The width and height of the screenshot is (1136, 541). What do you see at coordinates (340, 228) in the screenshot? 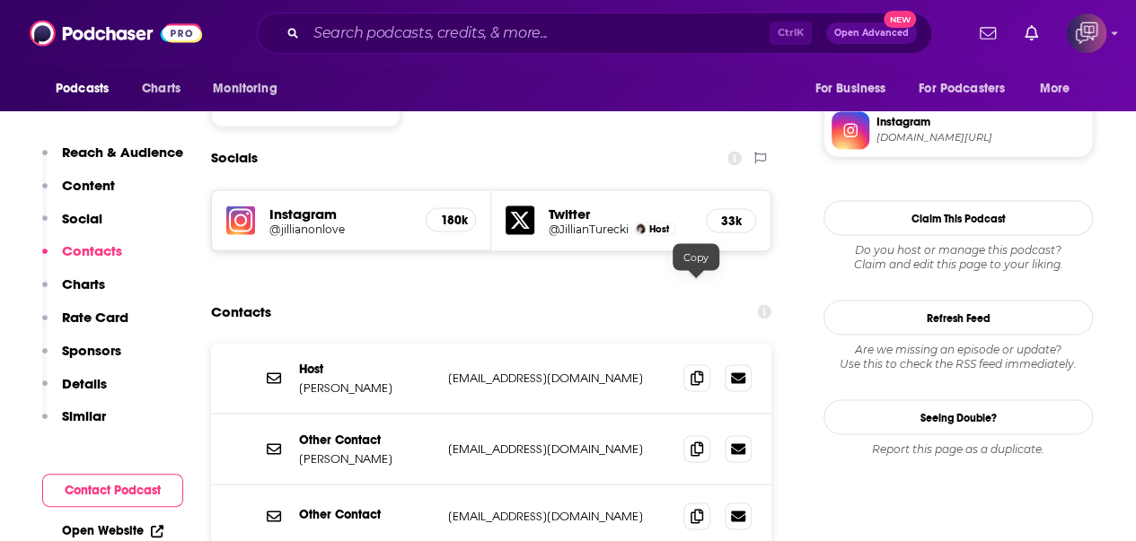
I see `a: @jillianonlove` at bounding box center [340, 228].